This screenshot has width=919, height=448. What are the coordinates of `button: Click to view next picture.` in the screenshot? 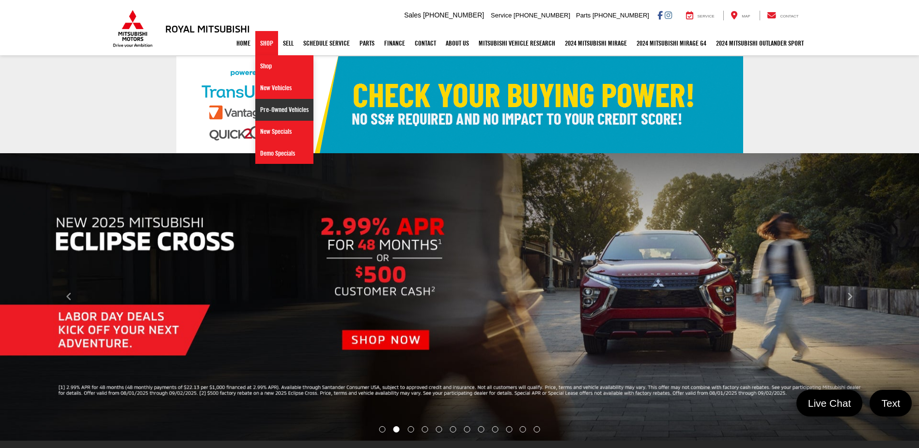 It's located at (850, 297).